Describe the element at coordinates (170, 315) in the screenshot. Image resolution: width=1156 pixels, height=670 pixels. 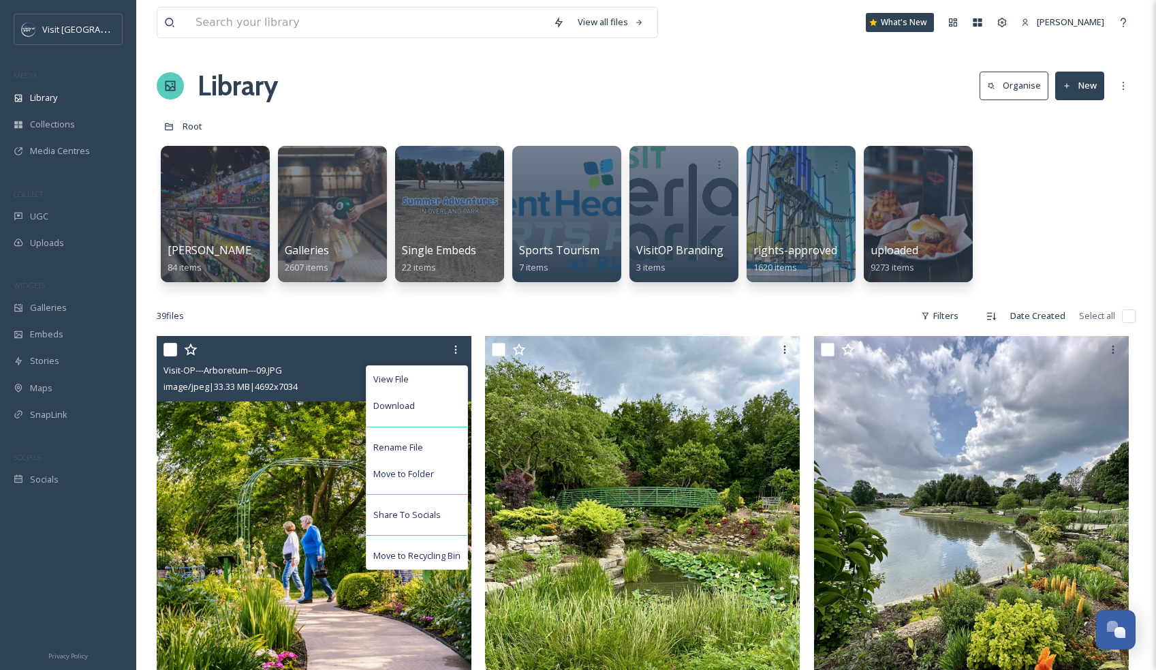
I see `span: 39 file s` at that location.